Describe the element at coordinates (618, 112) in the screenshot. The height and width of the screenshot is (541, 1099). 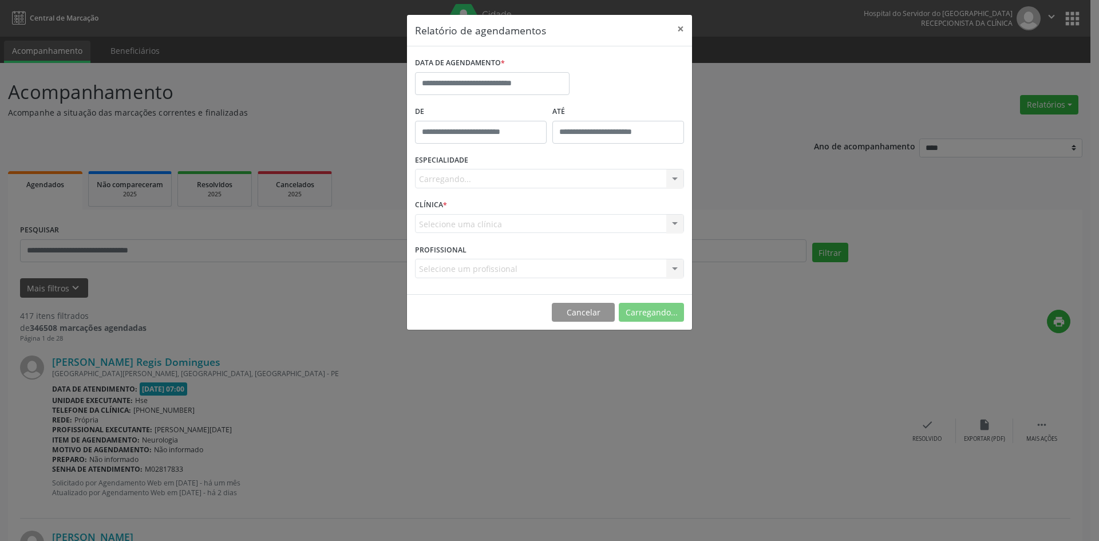
I see `label: ATÉ` at that location.